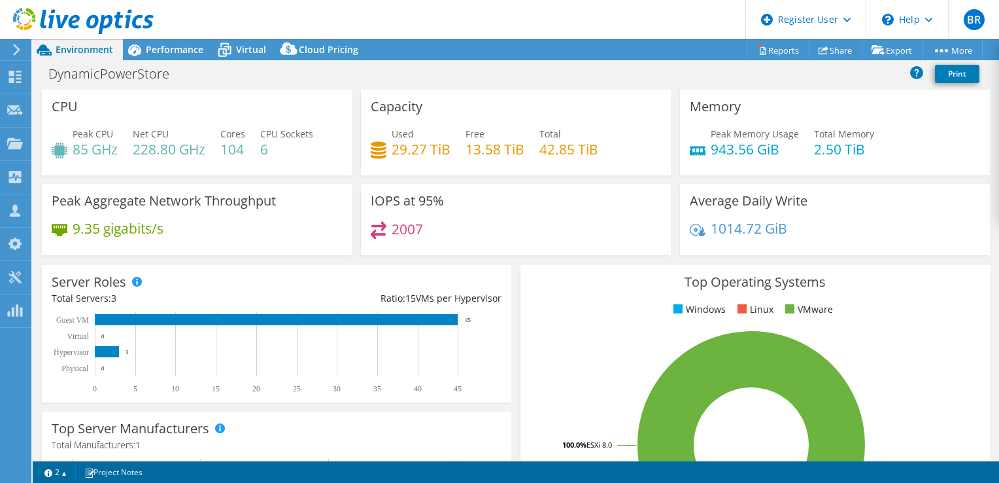 This screenshot has height=483, width=999. I want to click on a: Export, so click(892, 50).